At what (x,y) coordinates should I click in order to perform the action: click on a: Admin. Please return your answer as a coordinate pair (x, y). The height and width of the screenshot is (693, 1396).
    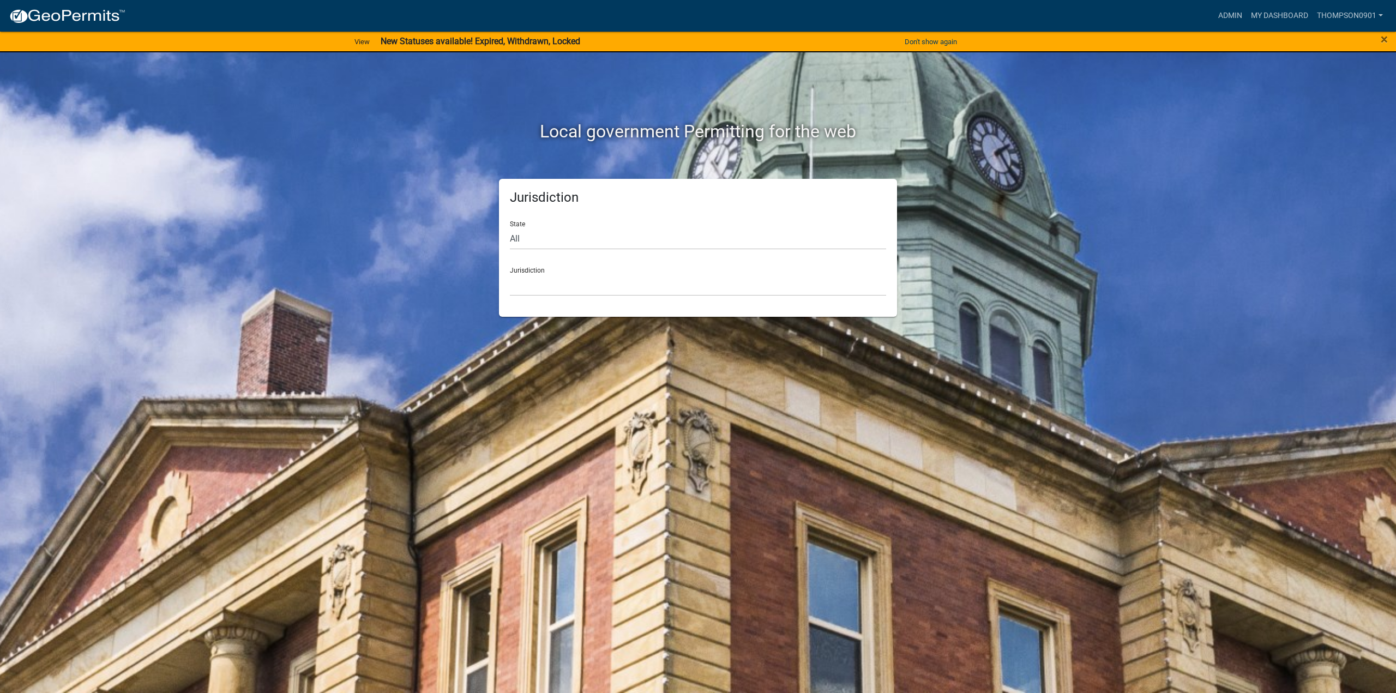
    Looking at the image, I should click on (1231, 16).